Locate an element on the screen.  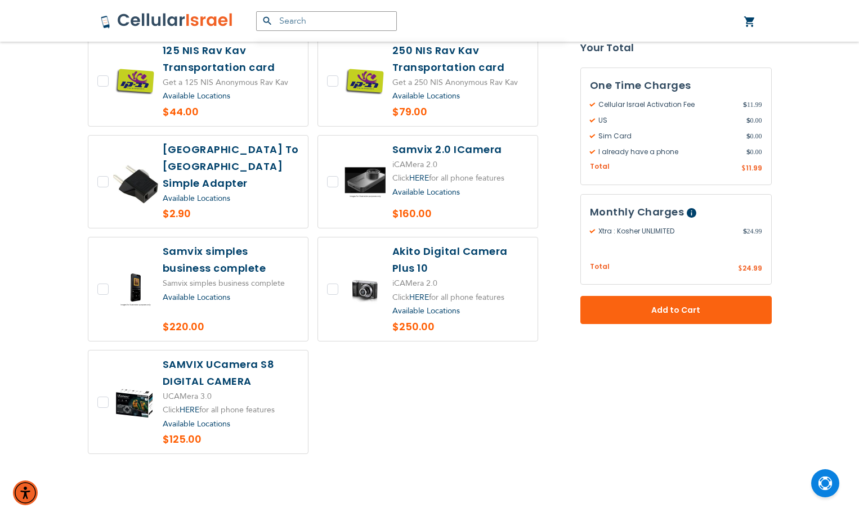
img: Cellular Israel is located at coordinates (167, 21).